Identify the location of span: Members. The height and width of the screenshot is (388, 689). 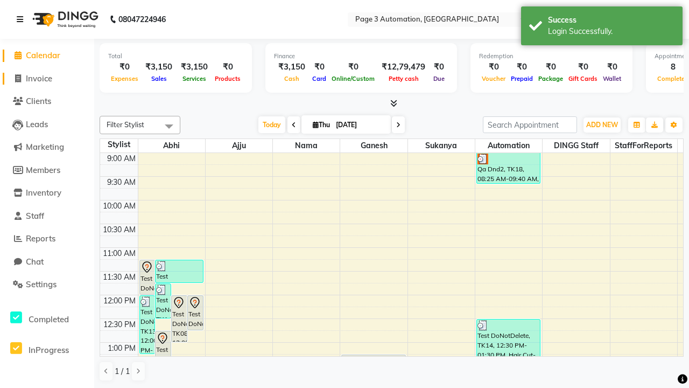
(43, 170).